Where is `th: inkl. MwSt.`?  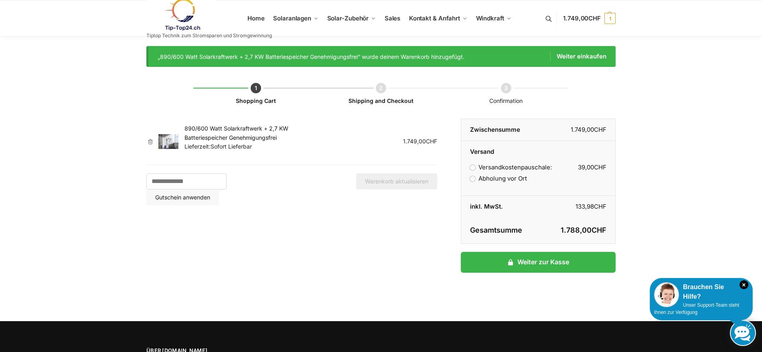
th: inkl. MwSt. is located at coordinates (500, 207).